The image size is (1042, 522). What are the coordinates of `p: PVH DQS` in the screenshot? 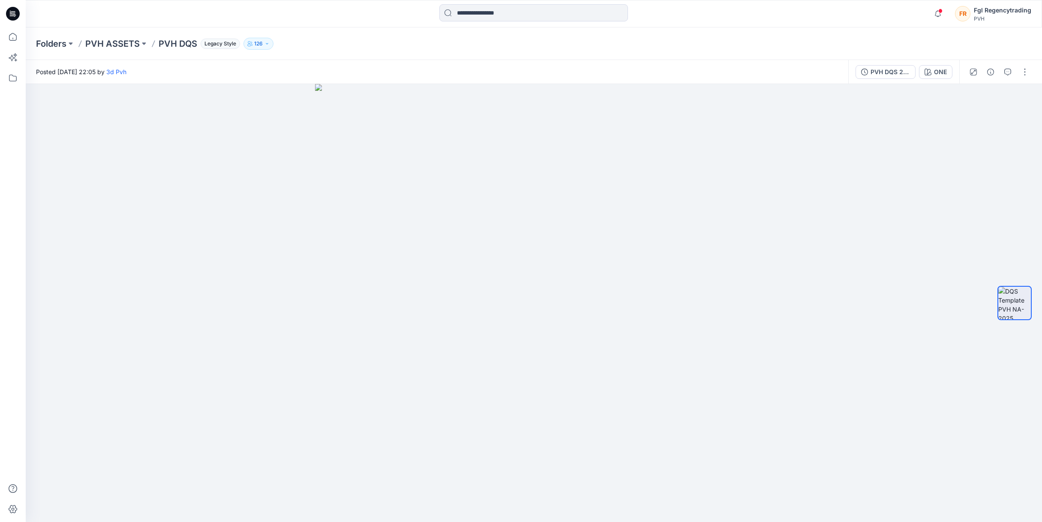 It's located at (178, 44).